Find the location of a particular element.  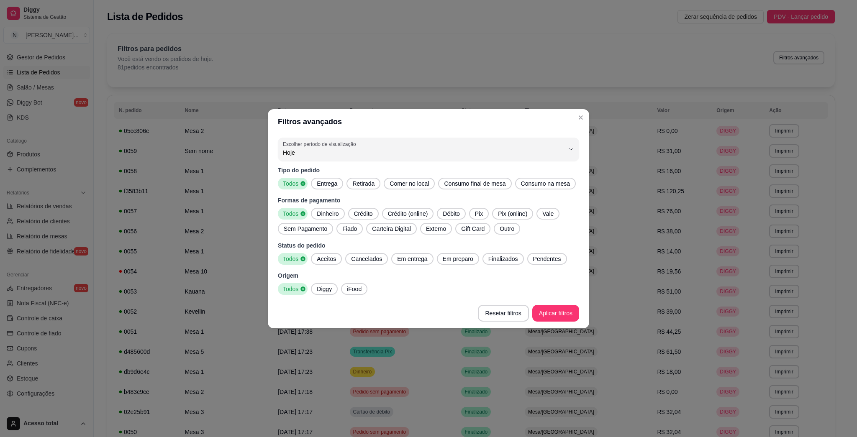

button: Close is located at coordinates (581, 118).